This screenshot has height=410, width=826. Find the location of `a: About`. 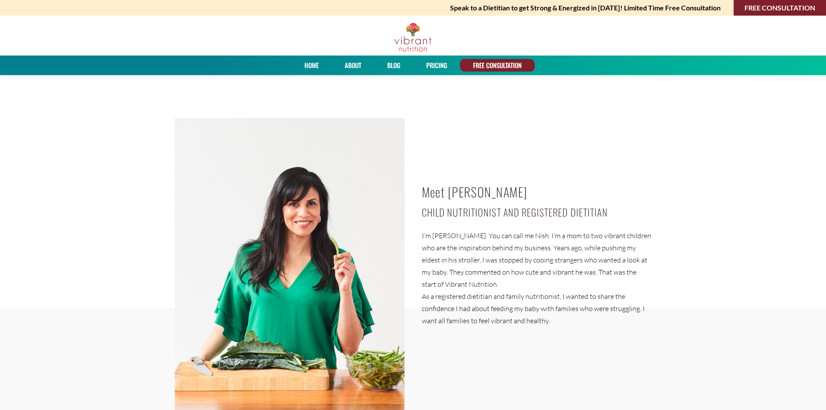

a: About is located at coordinates (353, 65).